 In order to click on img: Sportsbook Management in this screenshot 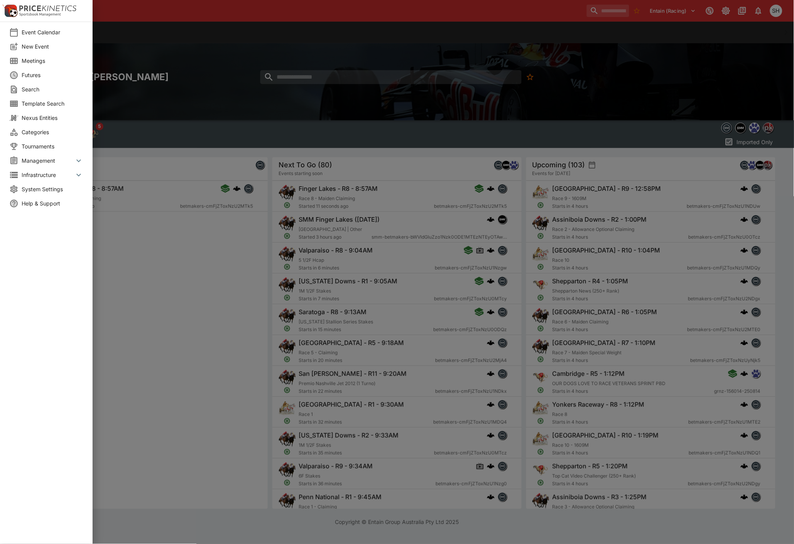, I will do `click(40, 14)`.